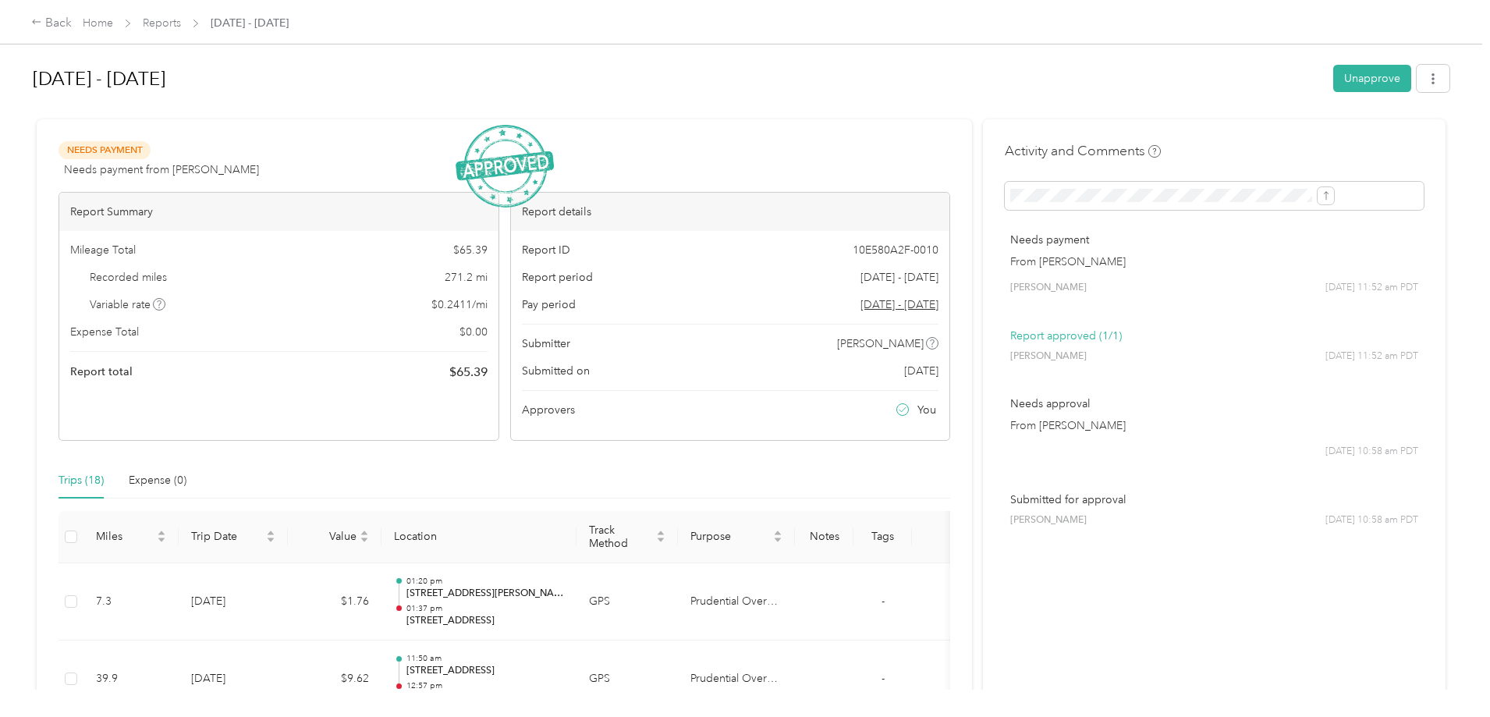  What do you see at coordinates (555, 371) in the screenshot?
I see `span: Submitted on` at bounding box center [555, 371].